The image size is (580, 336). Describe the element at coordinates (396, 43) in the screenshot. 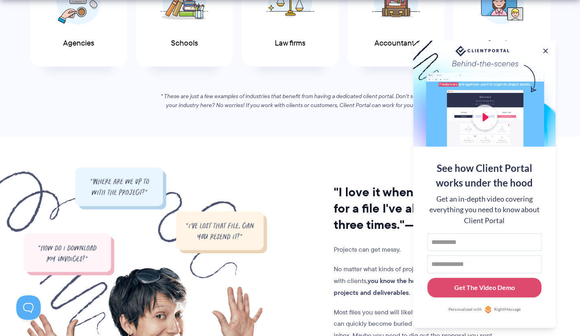

I see `span: Accountants` at that location.